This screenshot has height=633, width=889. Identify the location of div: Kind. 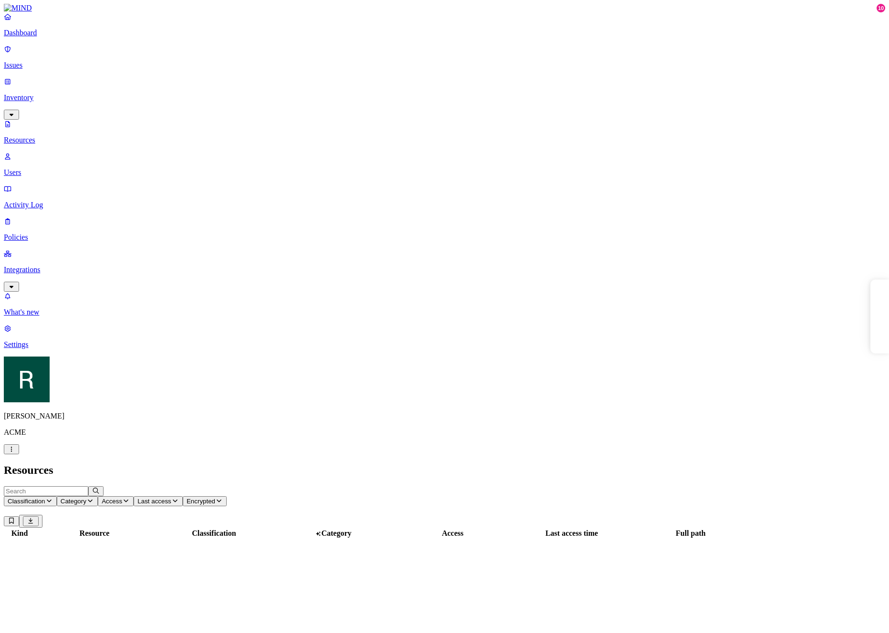
(20, 534).